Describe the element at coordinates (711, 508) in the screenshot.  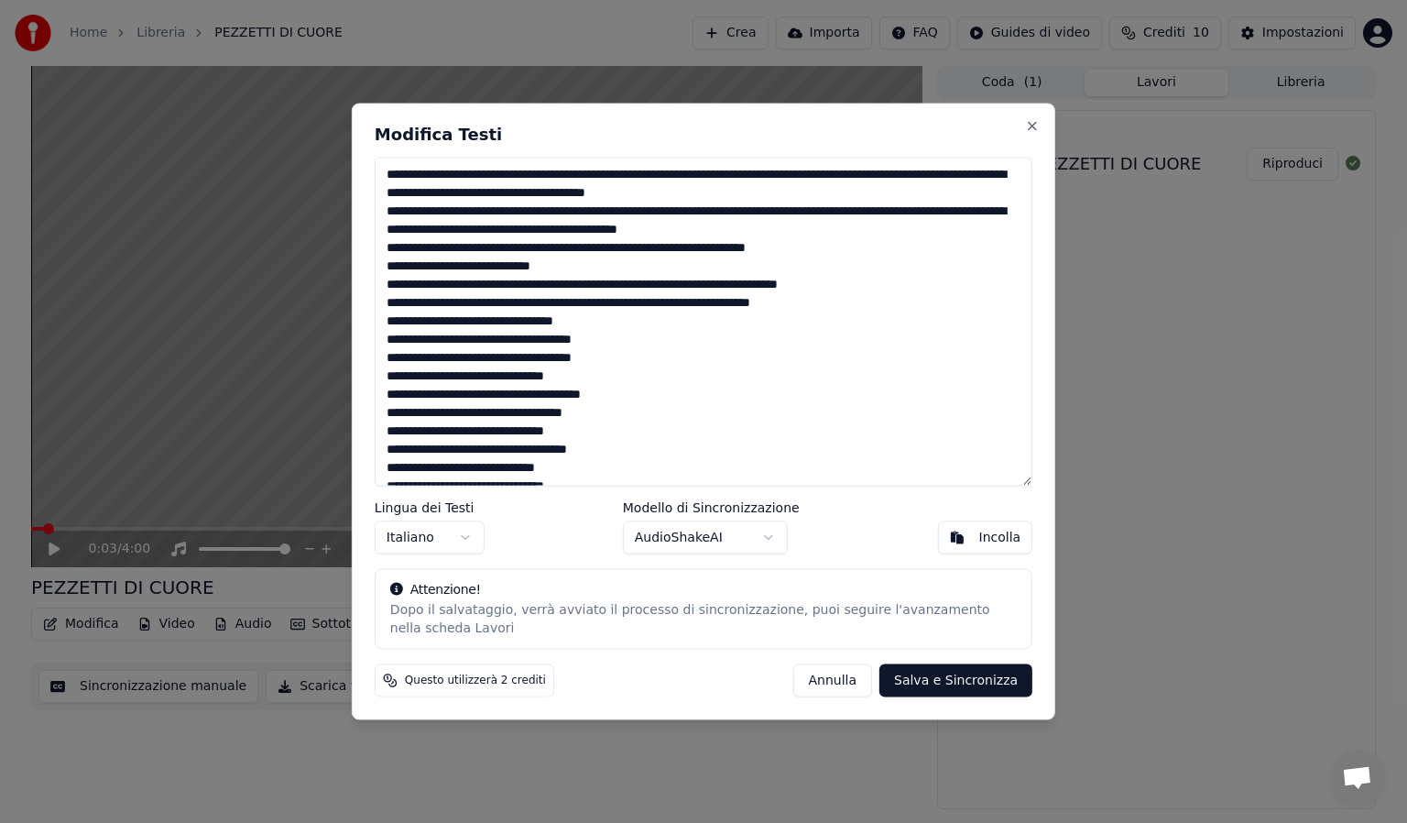
I see `label: Modello di Sincronizzazione` at that location.